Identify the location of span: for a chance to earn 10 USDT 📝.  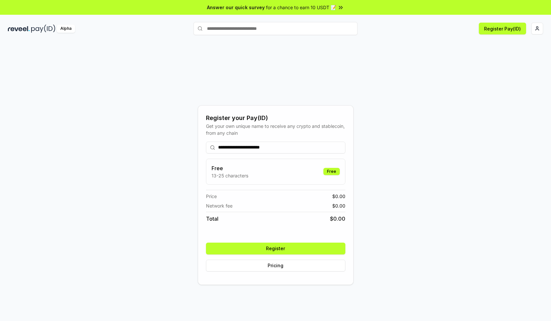
(301, 7).